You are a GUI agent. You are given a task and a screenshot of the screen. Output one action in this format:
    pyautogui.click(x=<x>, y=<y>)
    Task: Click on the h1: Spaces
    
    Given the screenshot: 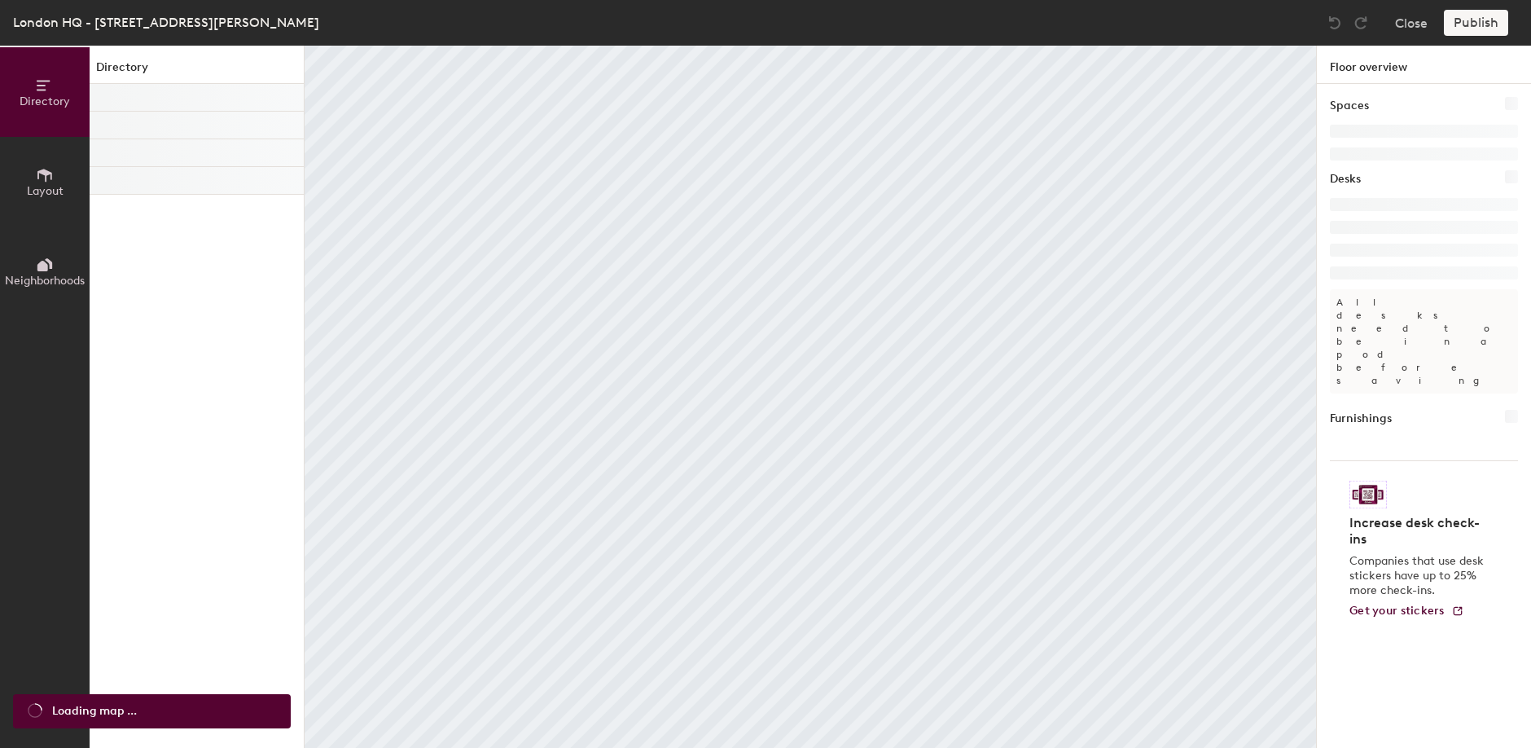 What is the action you would take?
    pyautogui.click(x=1349, y=106)
    